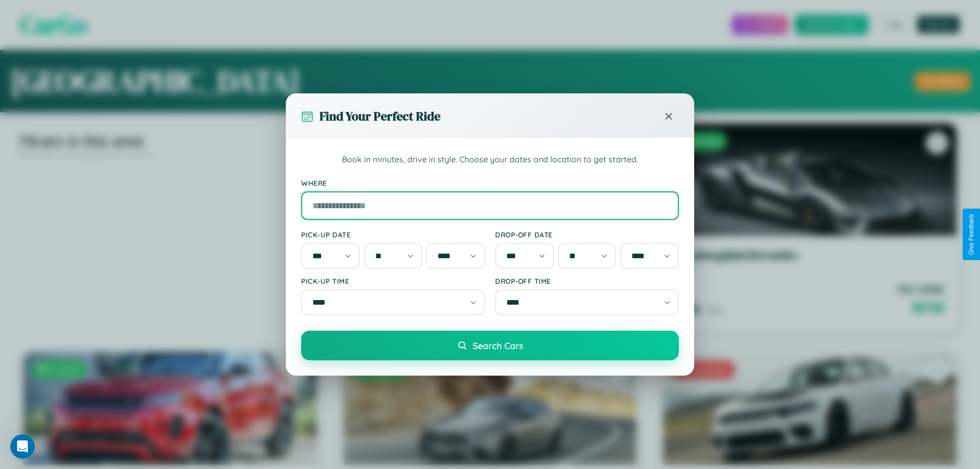 The image size is (980, 469). Describe the element at coordinates (587, 281) in the screenshot. I see `label: Drop-off Time` at that location.